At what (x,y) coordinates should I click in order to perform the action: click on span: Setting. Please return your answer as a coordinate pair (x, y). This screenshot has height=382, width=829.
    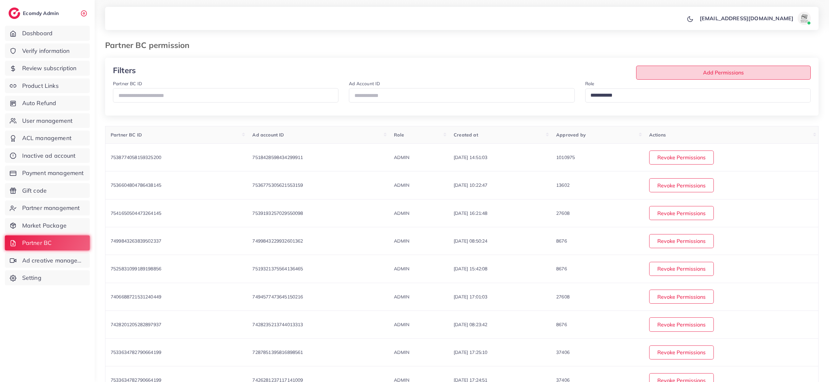
    Looking at the image, I should click on (32, 278).